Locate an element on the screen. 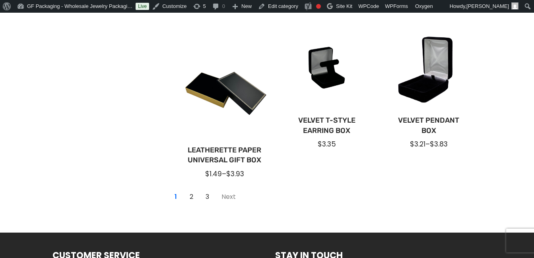 The height and width of the screenshot is (258, 534). span: $3.93 is located at coordinates (235, 174).